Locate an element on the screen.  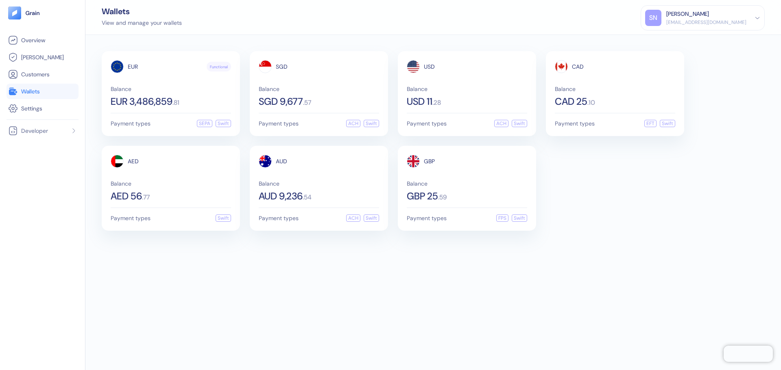
div: SN is located at coordinates (653, 18).